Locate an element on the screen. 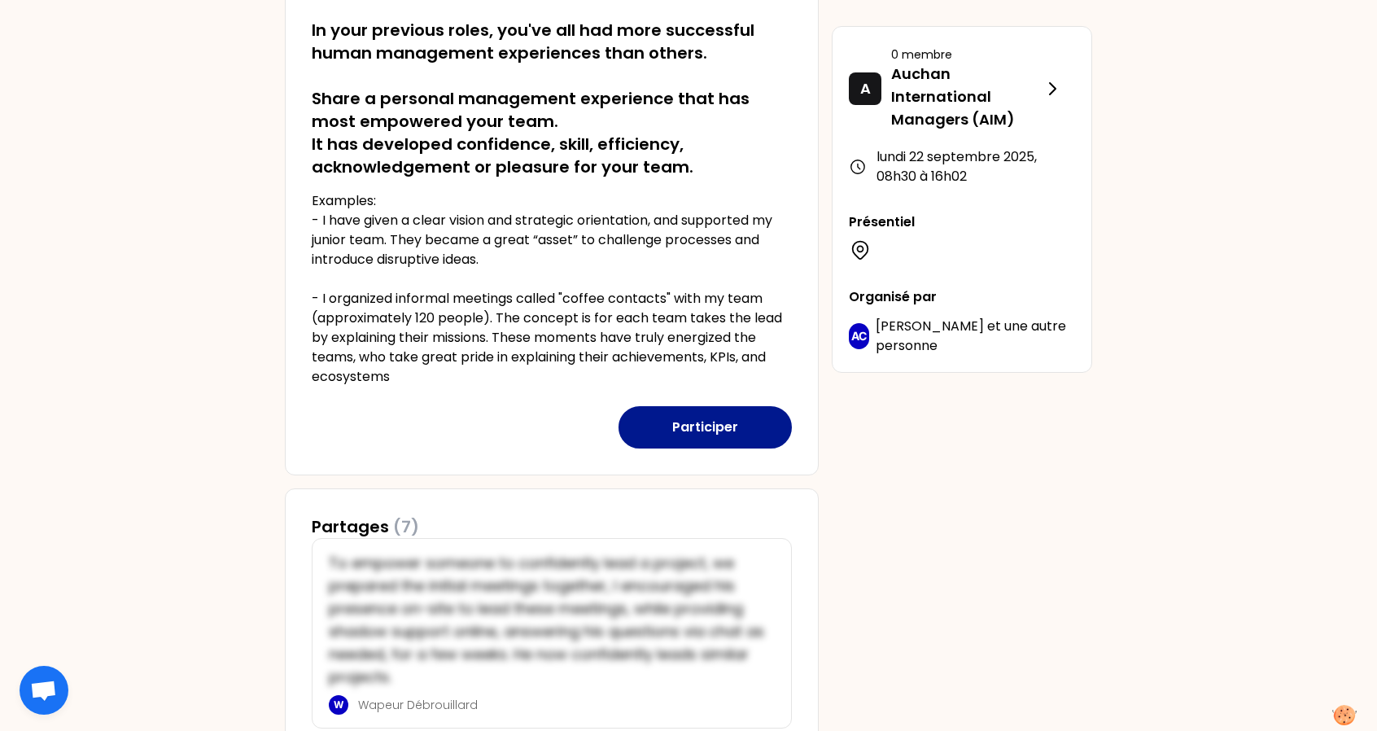 This screenshot has width=1377, height=731. p: AC is located at coordinates (859, 336).